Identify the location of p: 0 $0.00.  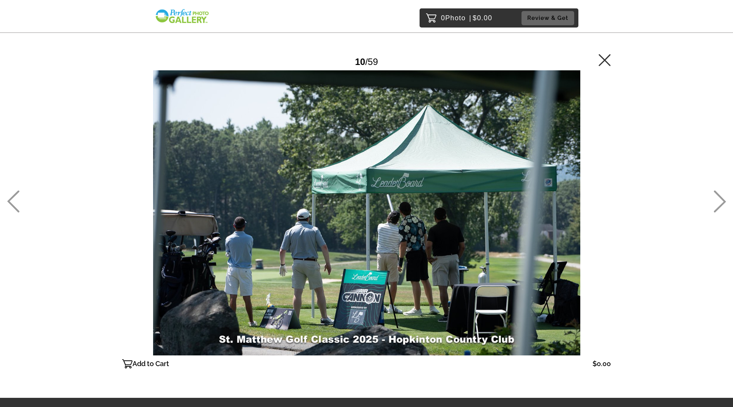
(467, 18).